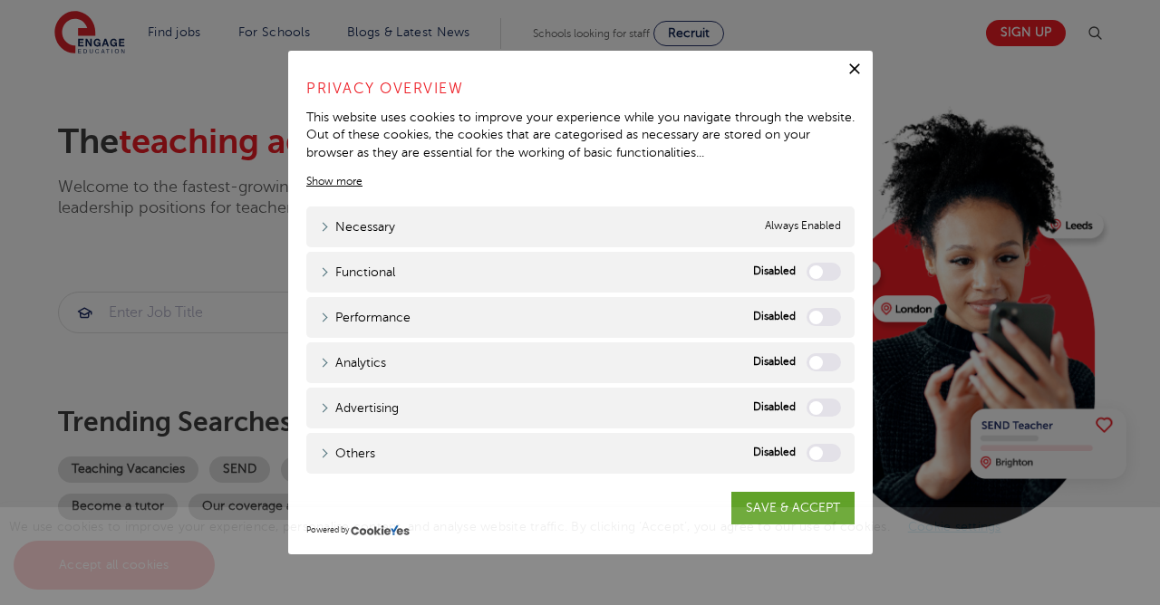 The width and height of the screenshot is (1160, 605). What do you see at coordinates (334, 181) in the screenshot?
I see `a: Show more` at bounding box center [334, 181].